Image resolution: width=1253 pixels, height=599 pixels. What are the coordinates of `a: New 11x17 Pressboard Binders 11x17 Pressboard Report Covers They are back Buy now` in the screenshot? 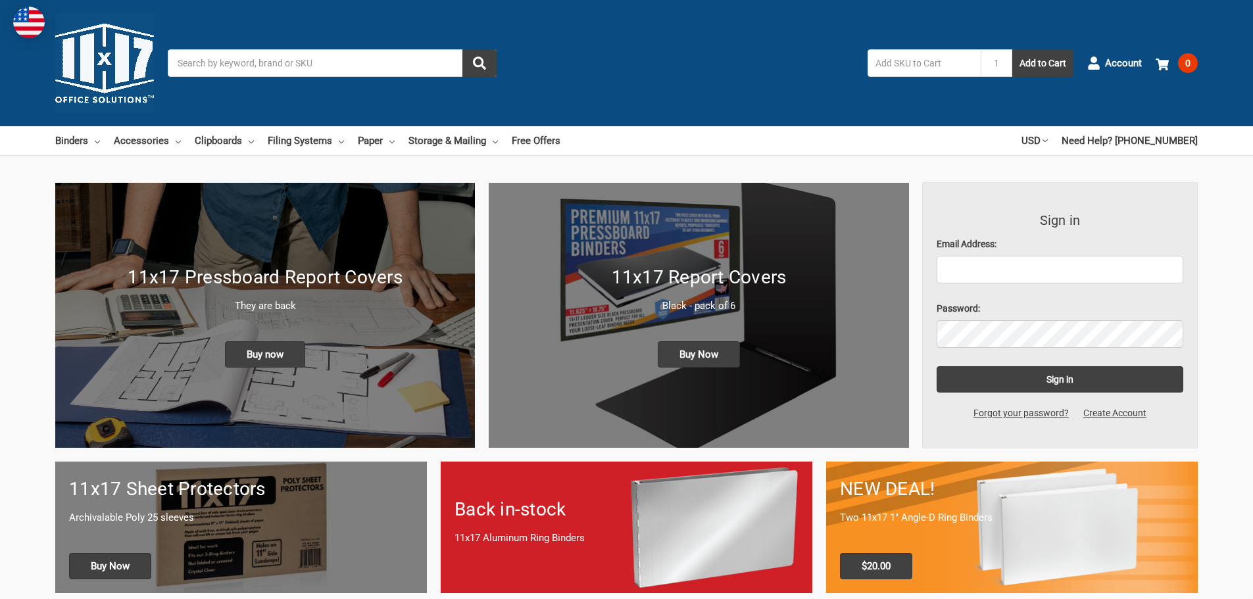 It's located at (265, 315).